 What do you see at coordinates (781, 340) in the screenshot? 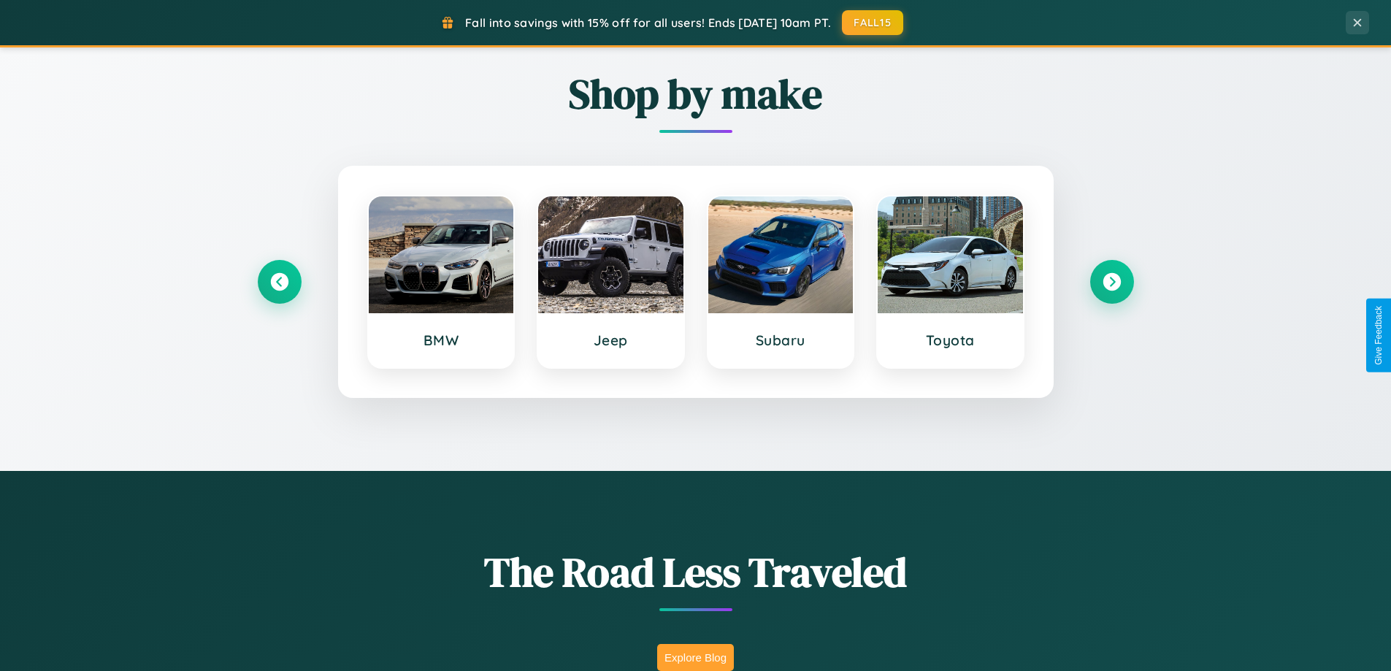
I see `h3: Subaru` at bounding box center [781, 340].